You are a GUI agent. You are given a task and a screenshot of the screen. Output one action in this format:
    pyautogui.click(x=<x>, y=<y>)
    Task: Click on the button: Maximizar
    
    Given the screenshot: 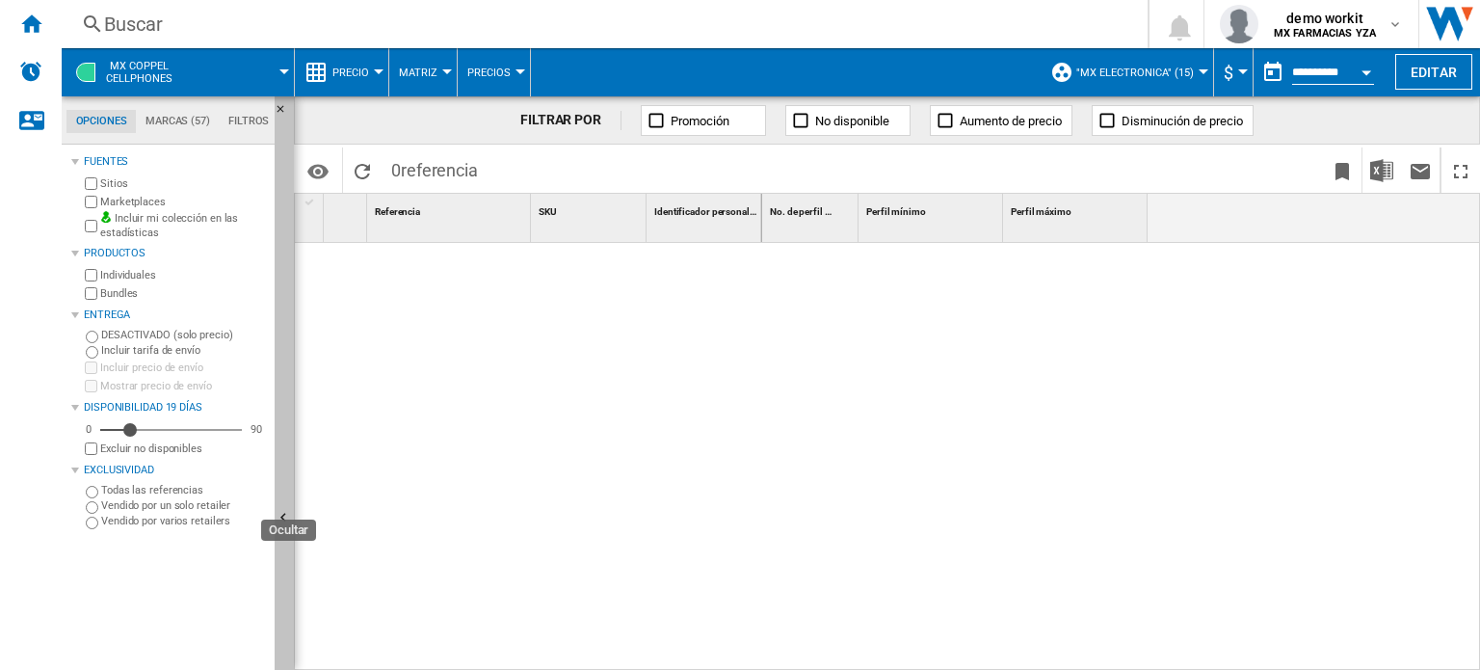 What is the action you would take?
    pyautogui.click(x=1461, y=170)
    